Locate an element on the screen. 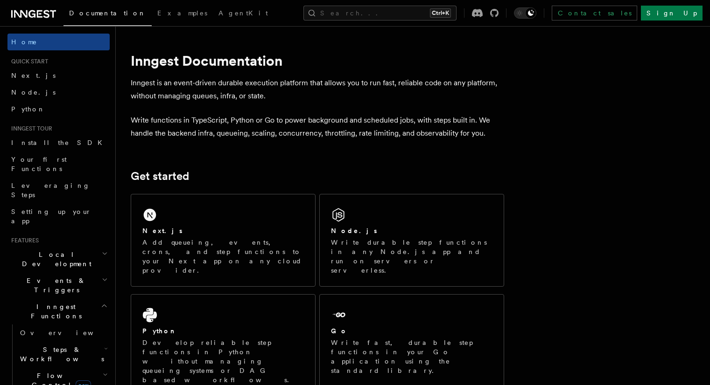 The image size is (710, 385). span: Inngest Functions is located at coordinates (54, 312).